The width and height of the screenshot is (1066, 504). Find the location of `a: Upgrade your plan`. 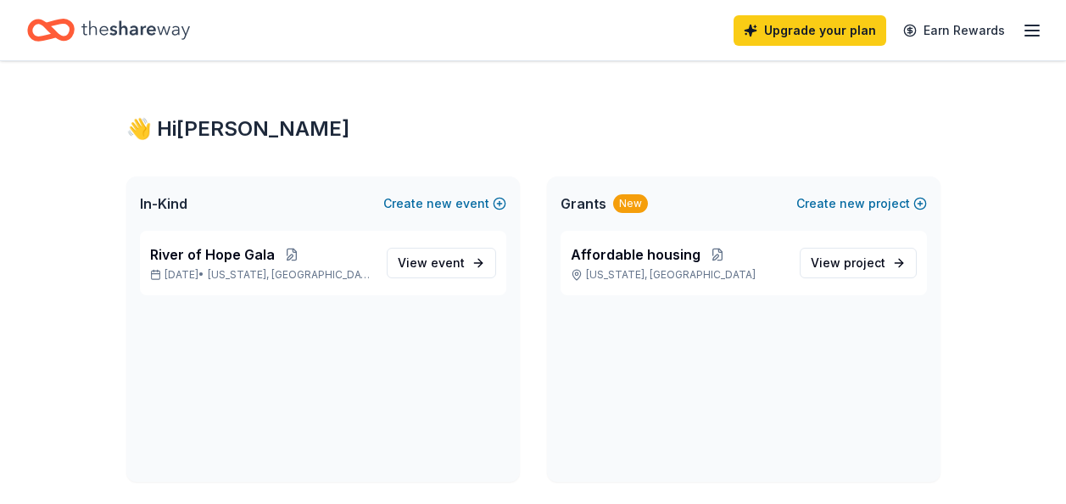

a: Upgrade your plan is located at coordinates (810, 31).